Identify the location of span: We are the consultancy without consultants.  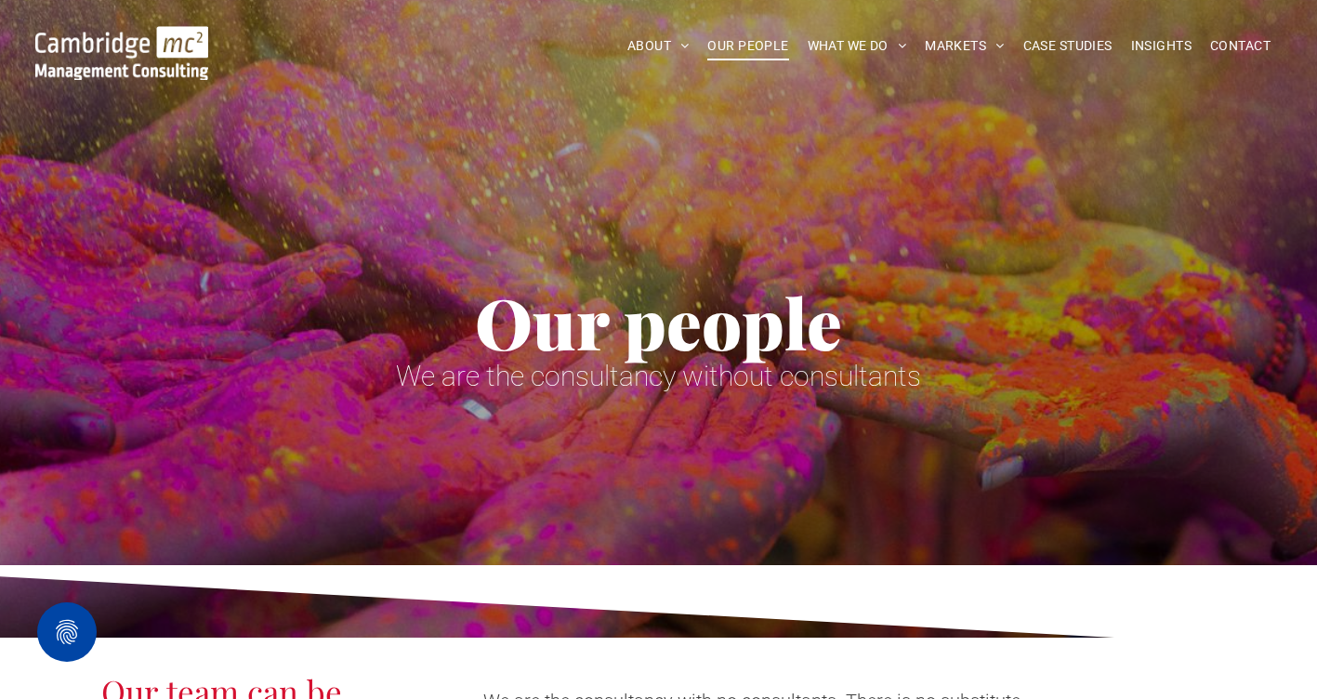
(658, 376).